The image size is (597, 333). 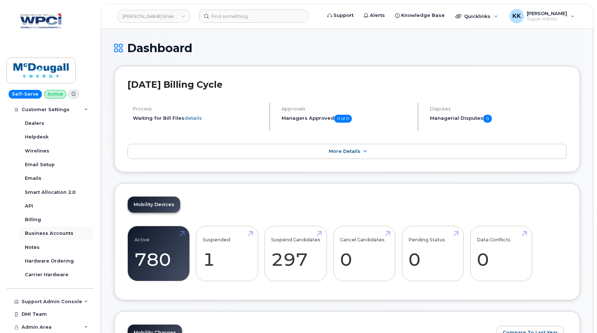 What do you see at coordinates (347, 119) in the screenshot?
I see `h5: Managers Approved` at bounding box center [347, 119].